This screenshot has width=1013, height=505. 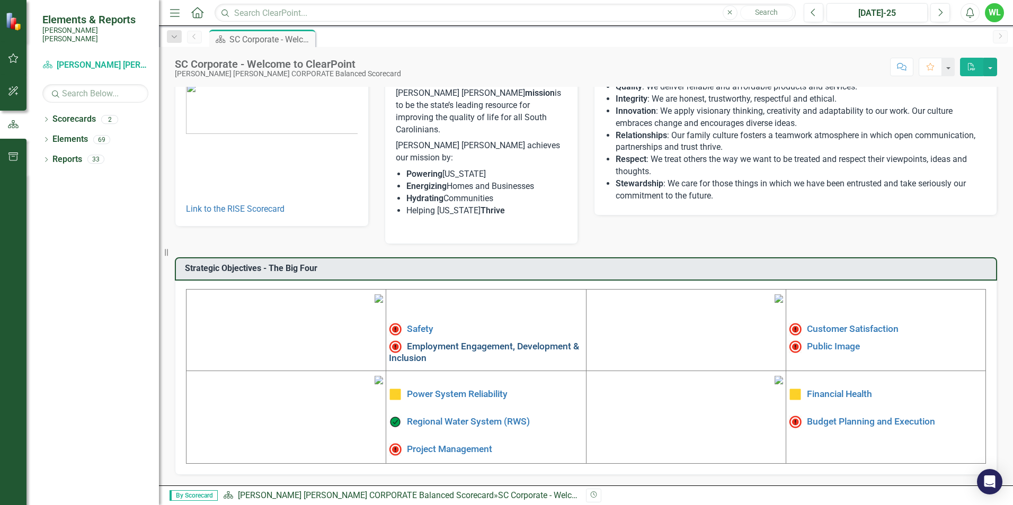 What do you see at coordinates (801, 142) in the screenshot?
I see `li: : Our family culture fosters a teamwork atmosphere in which open communication, partnerships and ...` at bounding box center [801, 142].